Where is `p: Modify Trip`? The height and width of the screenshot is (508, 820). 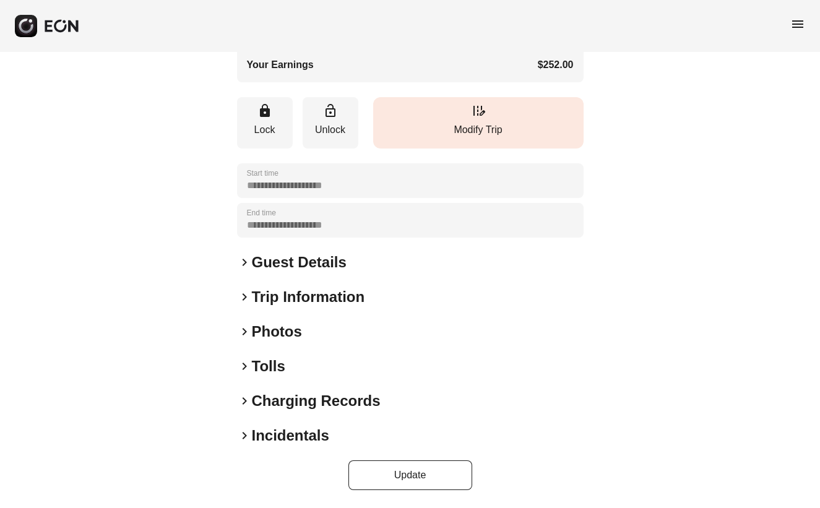 p: Modify Trip is located at coordinates (478, 130).